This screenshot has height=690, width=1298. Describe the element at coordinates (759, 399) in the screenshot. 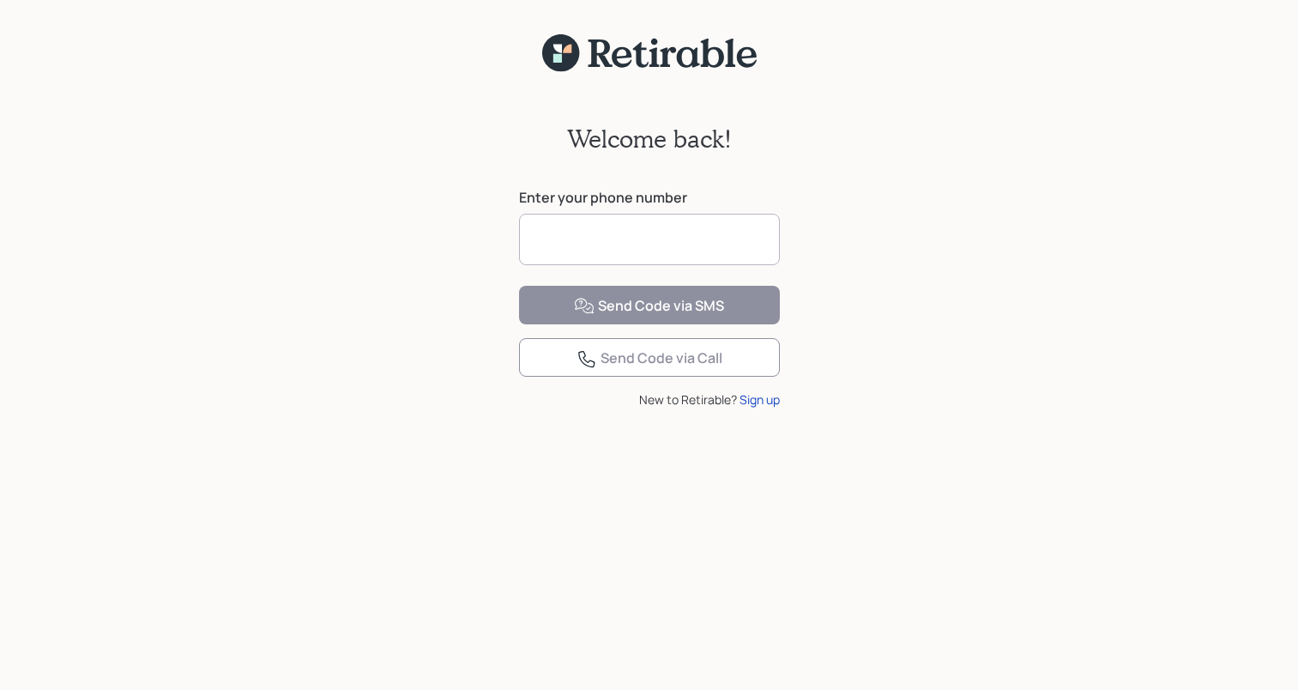

I see `div: Sign up` at that location.